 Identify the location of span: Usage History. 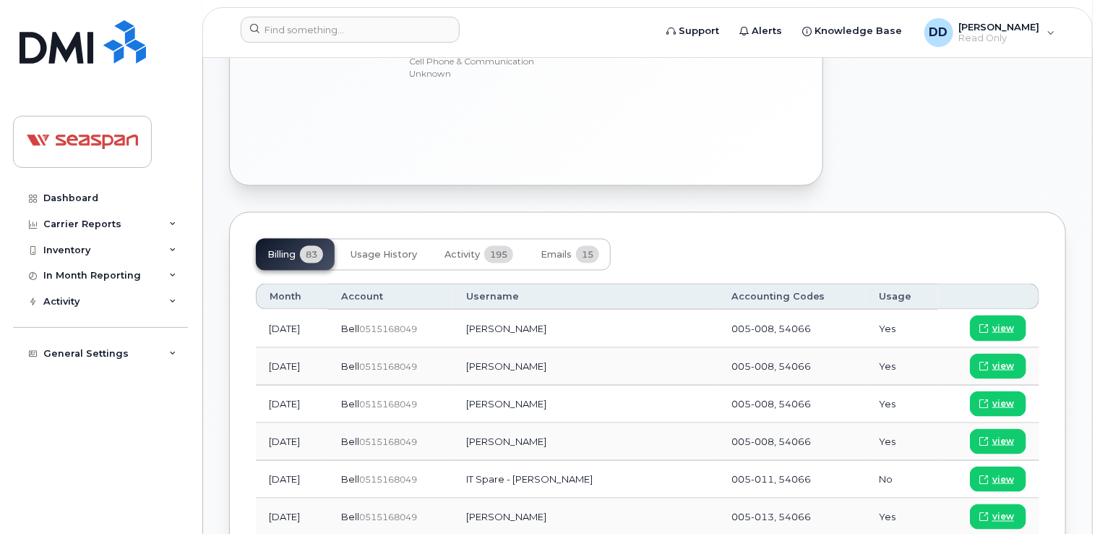
(384, 255).